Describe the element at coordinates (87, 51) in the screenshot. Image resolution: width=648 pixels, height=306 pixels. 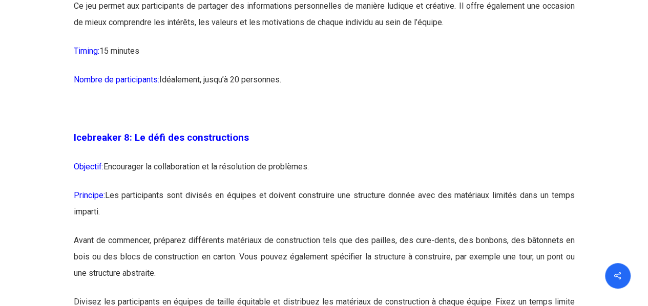
I see `span: Timing:` at that location.